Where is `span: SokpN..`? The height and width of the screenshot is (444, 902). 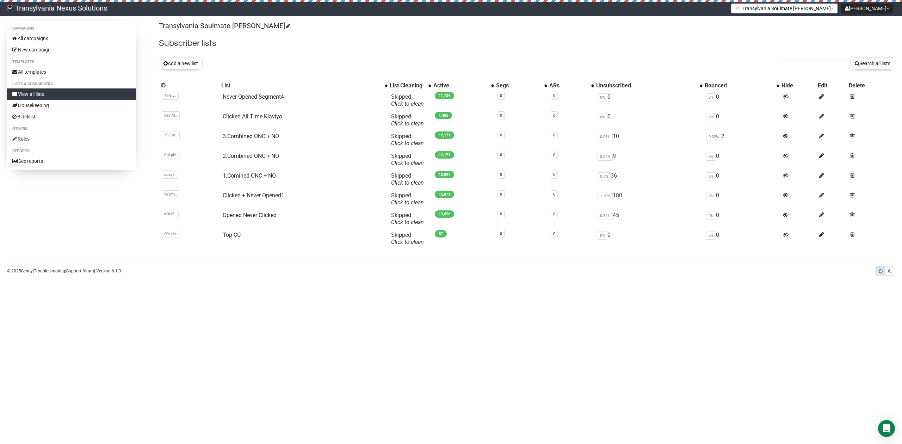 span: SokpN.. is located at coordinates (171, 155).